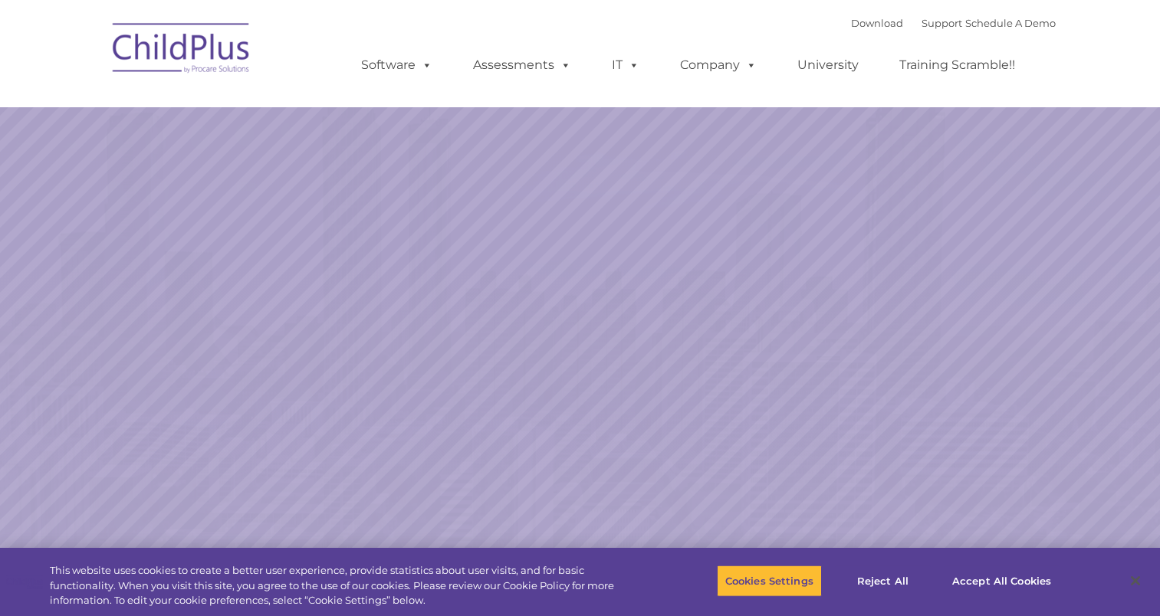  Describe the element at coordinates (625, 65) in the screenshot. I see `a: IT` at that location.